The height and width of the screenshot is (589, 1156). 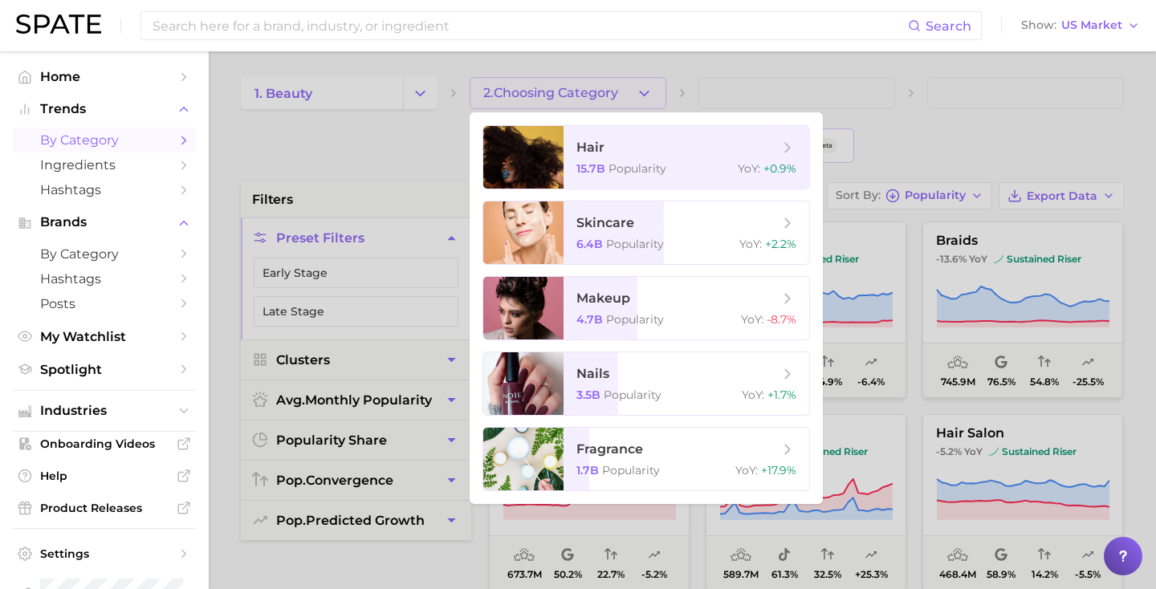 What do you see at coordinates (646, 308) in the screenshot?
I see `ul: 2.Choosing Category` at bounding box center [646, 308].